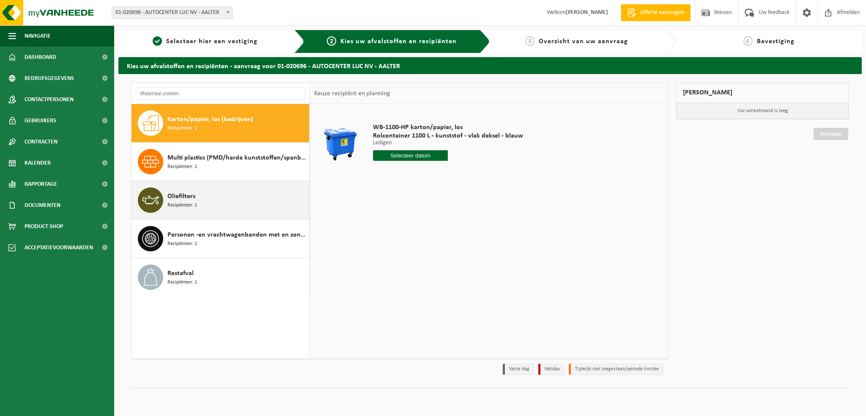  I want to click on span: Overzicht van uw aanvraag, so click(583, 41).